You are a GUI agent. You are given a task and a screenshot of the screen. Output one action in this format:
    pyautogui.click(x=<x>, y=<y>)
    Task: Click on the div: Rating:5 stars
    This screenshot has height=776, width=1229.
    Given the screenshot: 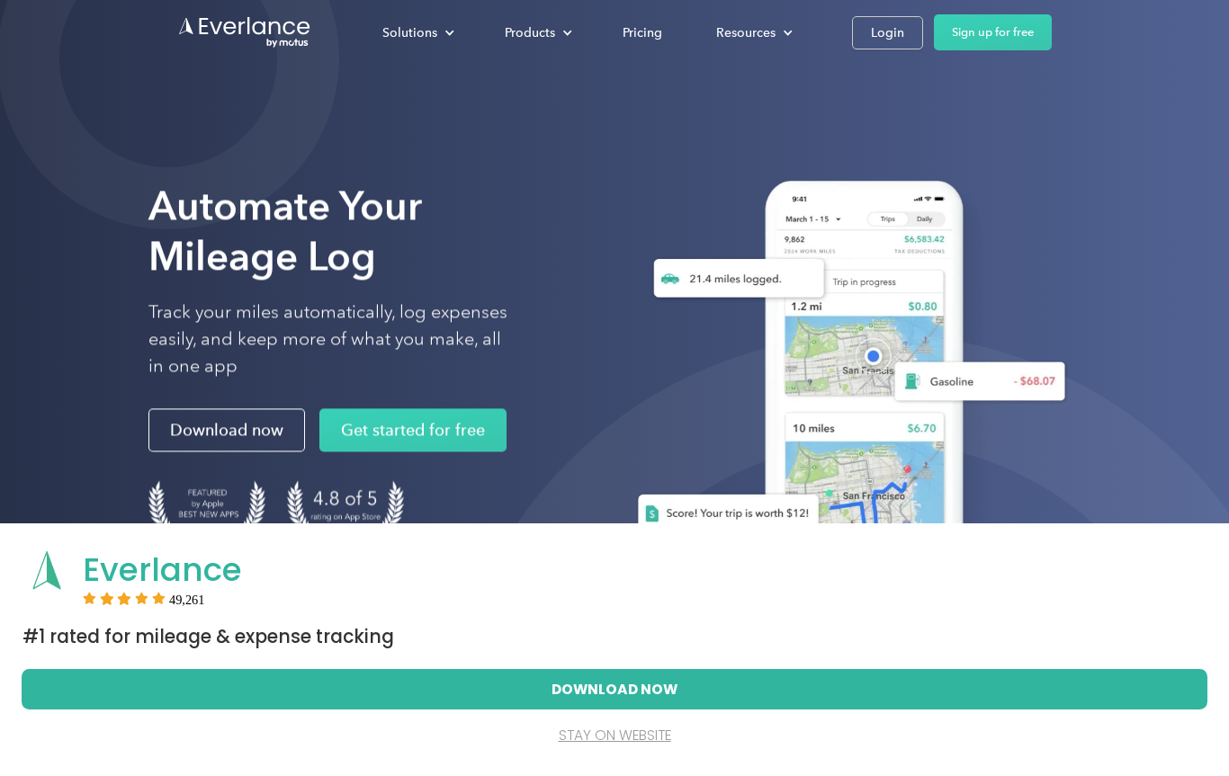 What is the action you would take?
    pyautogui.click(x=144, y=599)
    